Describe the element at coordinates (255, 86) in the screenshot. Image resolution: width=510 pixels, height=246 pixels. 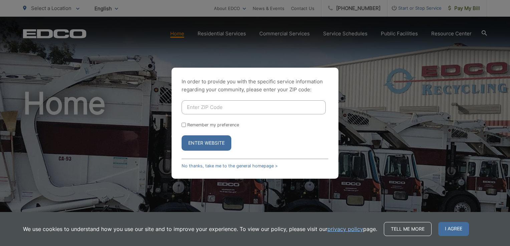
I see `p: In order to provide you with the specific service information regarding your community, please en...` at that location.